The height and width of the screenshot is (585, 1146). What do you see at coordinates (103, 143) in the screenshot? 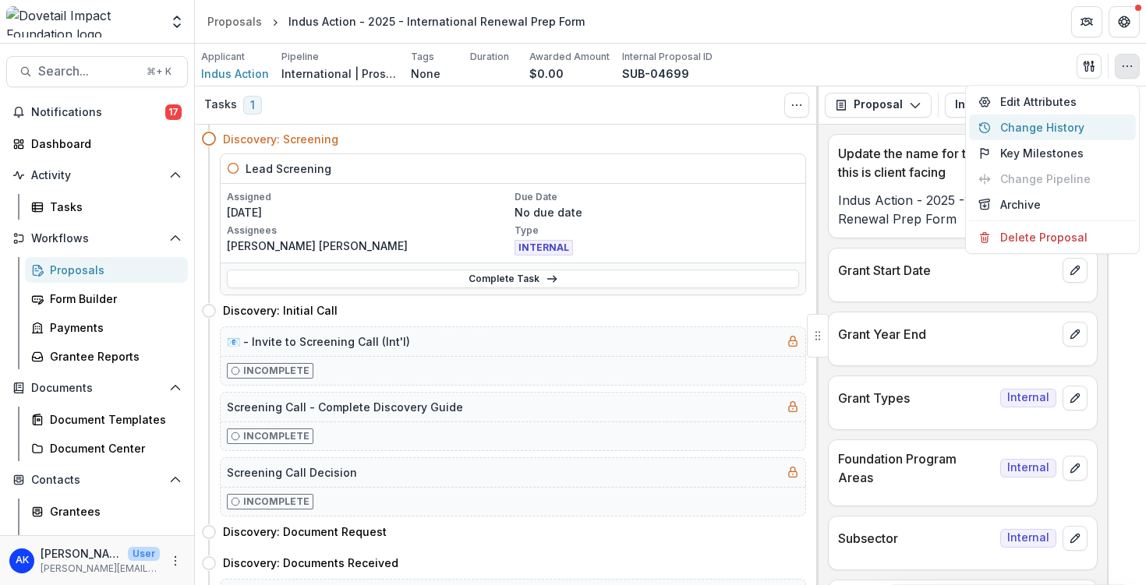
I see `div: Dashboard` at bounding box center [103, 143].